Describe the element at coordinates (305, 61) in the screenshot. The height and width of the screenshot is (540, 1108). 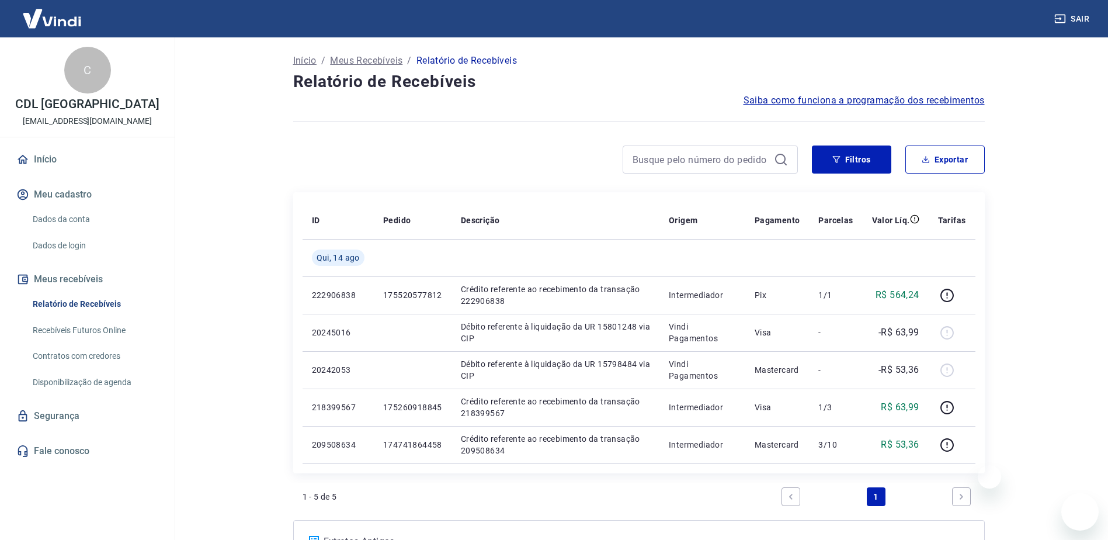
I see `p: Início` at that location.